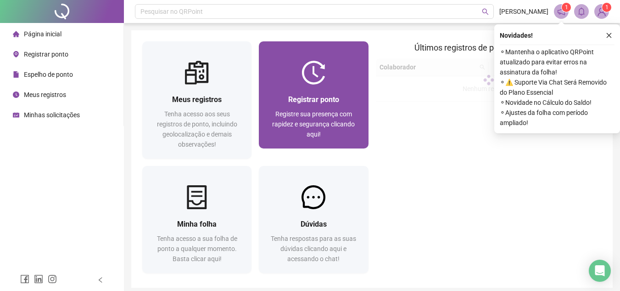 The height and width of the screenshot is (291, 620). I want to click on span: Minhas solicitações, so click(52, 115).